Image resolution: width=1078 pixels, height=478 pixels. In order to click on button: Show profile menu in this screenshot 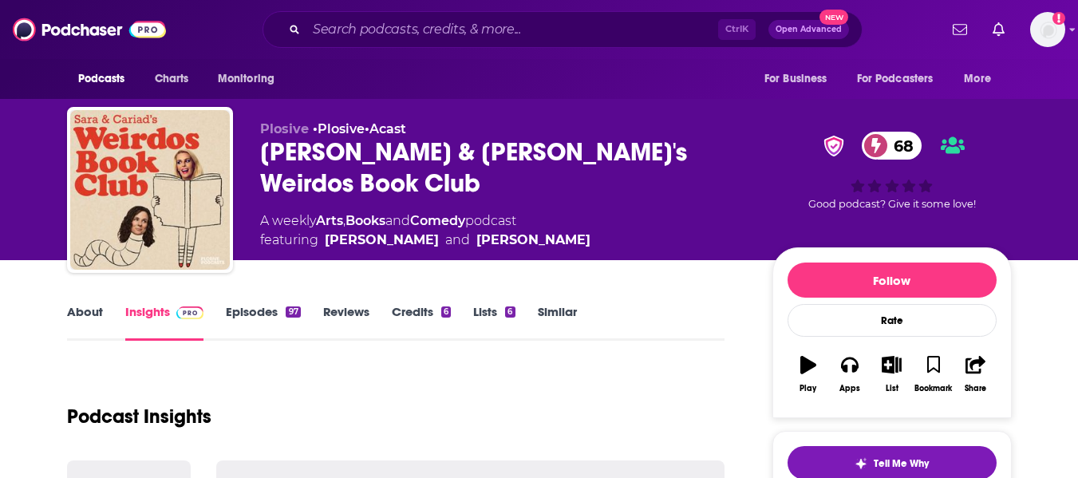, I will do `click(1048, 30)`.